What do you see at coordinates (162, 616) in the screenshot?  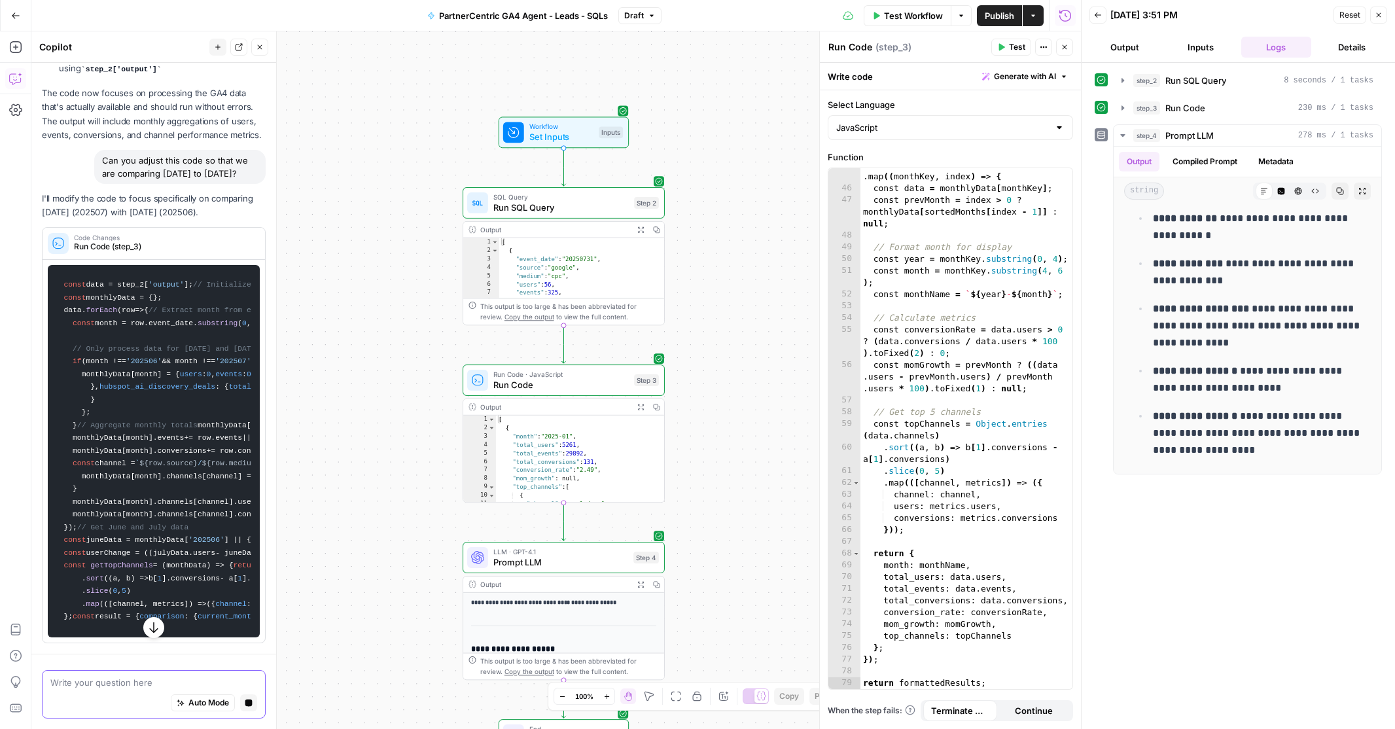 I see `span: comparison` at bounding box center [162, 616].